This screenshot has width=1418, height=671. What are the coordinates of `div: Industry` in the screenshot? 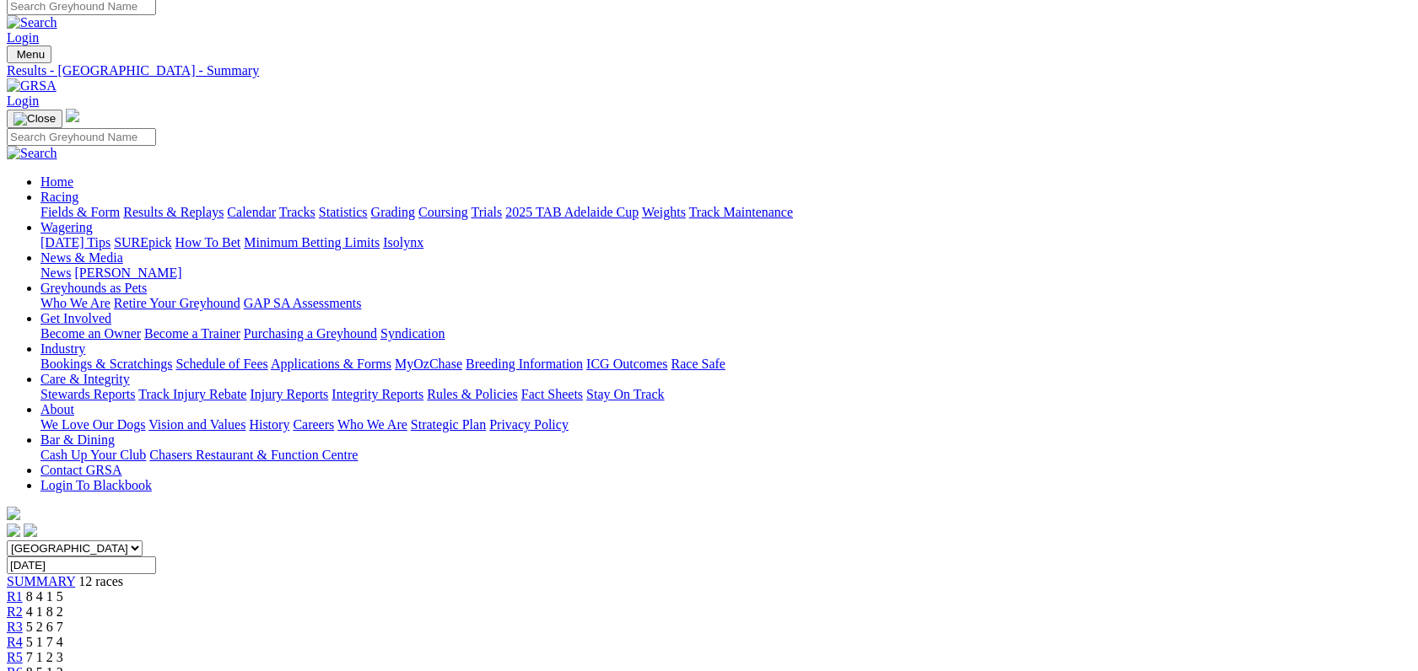 It's located at (725, 364).